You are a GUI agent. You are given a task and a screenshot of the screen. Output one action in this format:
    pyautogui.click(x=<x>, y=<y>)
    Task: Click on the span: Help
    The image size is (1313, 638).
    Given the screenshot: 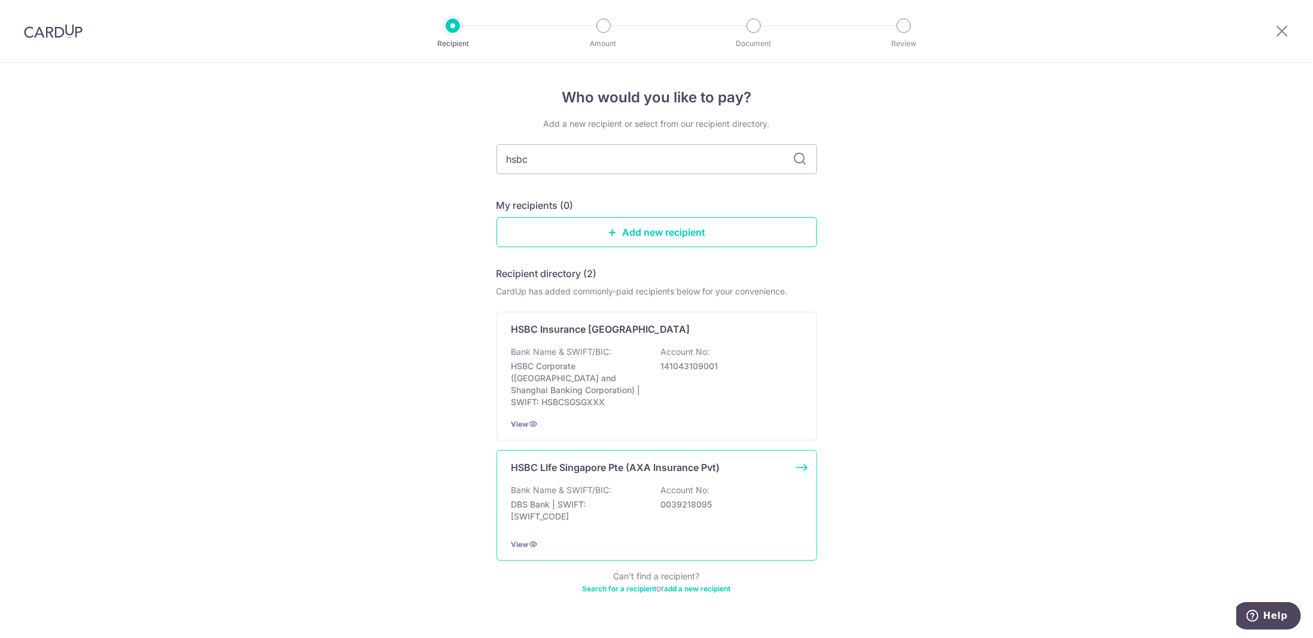 What is the action you would take?
    pyautogui.click(x=39, y=14)
    